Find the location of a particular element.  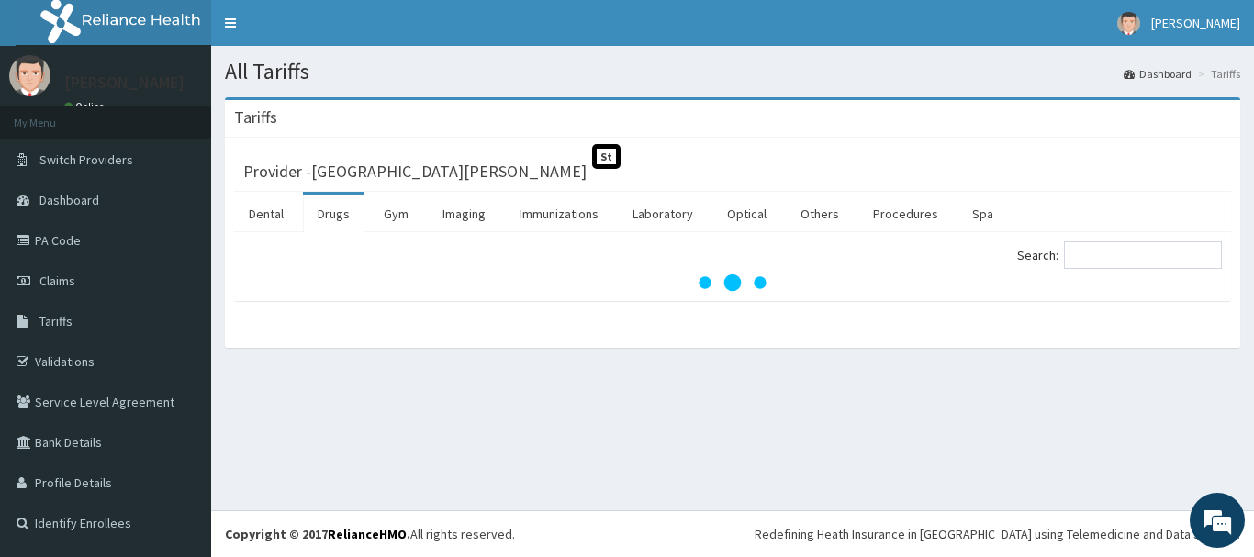

a: Optical is located at coordinates (746, 214).